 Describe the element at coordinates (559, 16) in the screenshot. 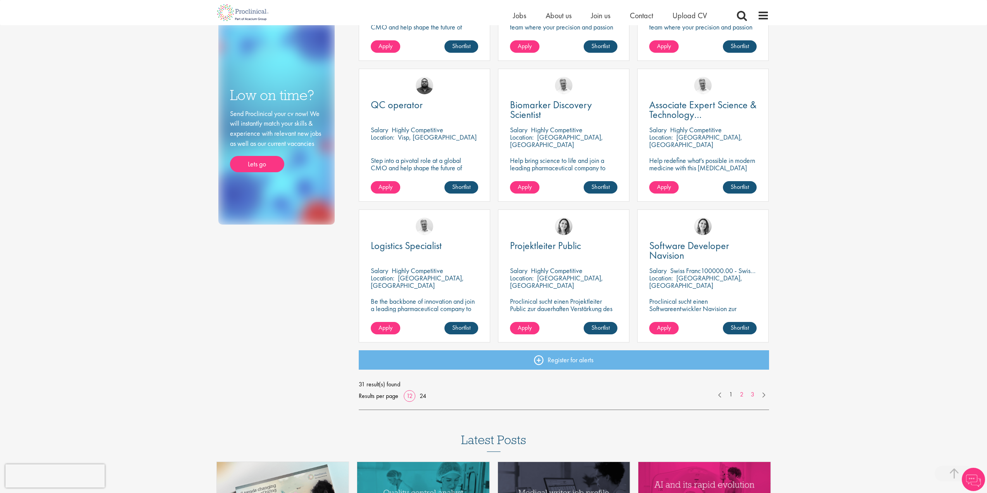

I see `a: About us` at that location.